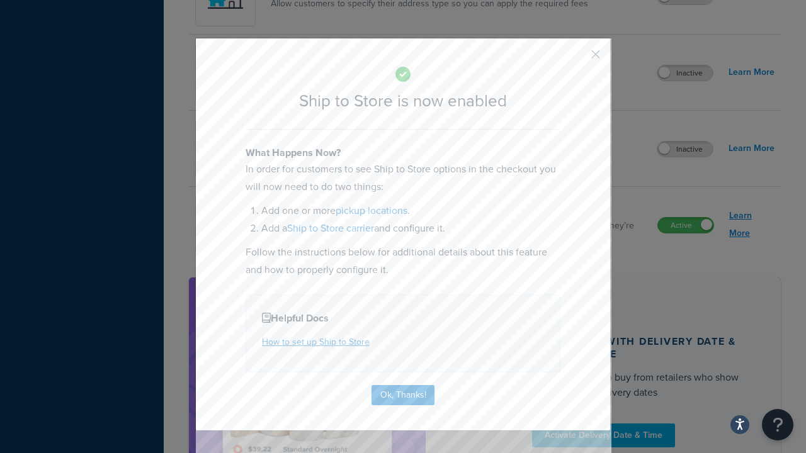  What do you see at coordinates (403, 101) in the screenshot?
I see `h2: Ship to Store is now enabled` at bounding box center [403, 101].